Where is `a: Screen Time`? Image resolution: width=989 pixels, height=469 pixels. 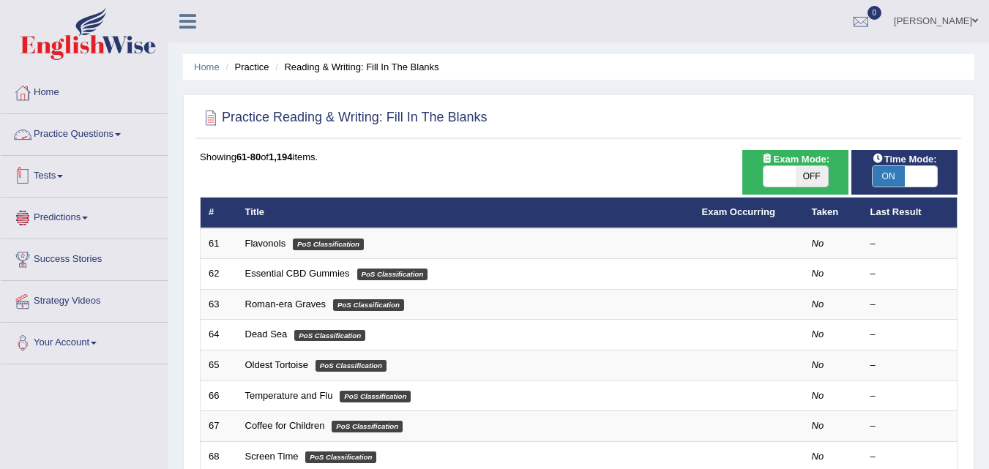
a: Screen Time is located at coordinates (272, 456).